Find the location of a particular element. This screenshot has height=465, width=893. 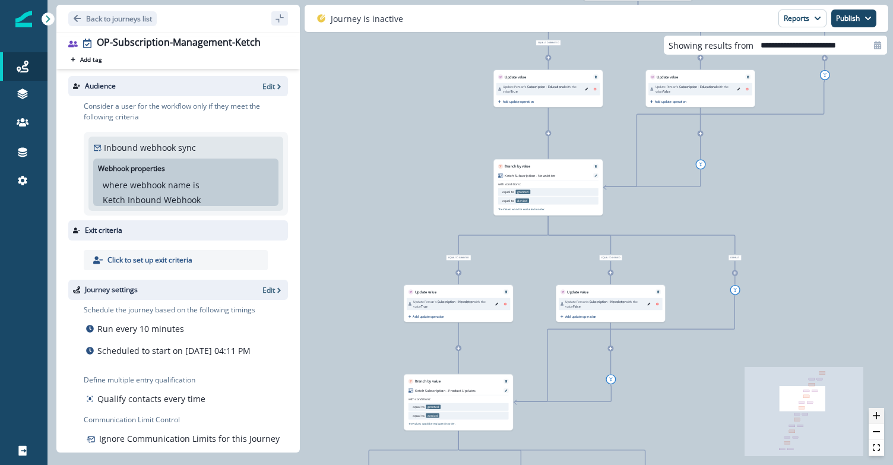

button: zoom out is located at coordinates (876, 431).